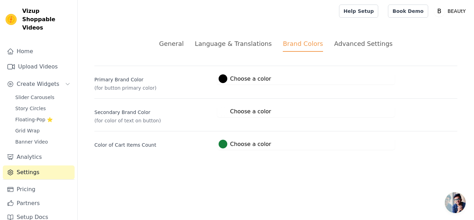  Describe the element at coordinates (153, 143) in the screenshot. I see `label: Color of Cart Items Count` at that location.